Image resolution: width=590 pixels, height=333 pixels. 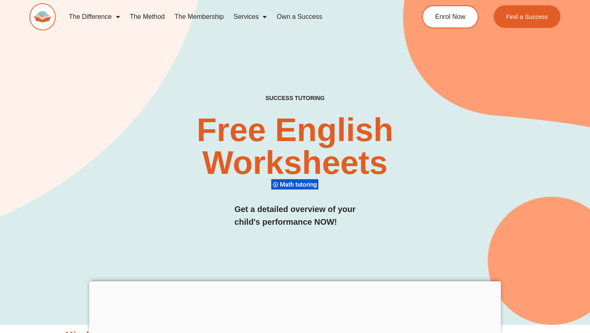 I want to click on a: The Membership, so click(x=199, y=17).